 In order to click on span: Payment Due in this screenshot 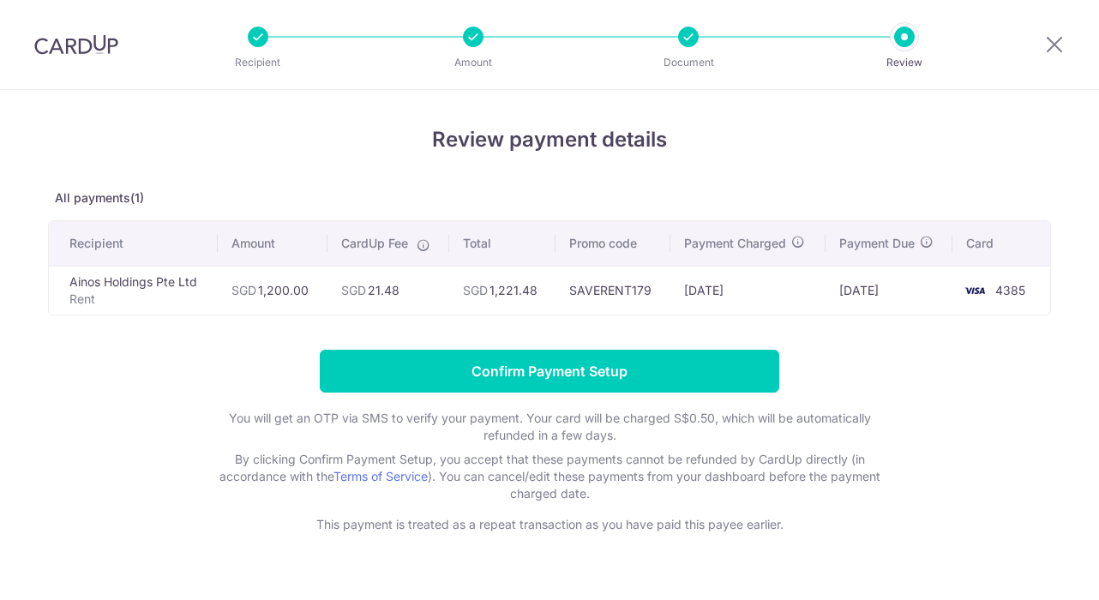, I will do `click(877, 243)`.